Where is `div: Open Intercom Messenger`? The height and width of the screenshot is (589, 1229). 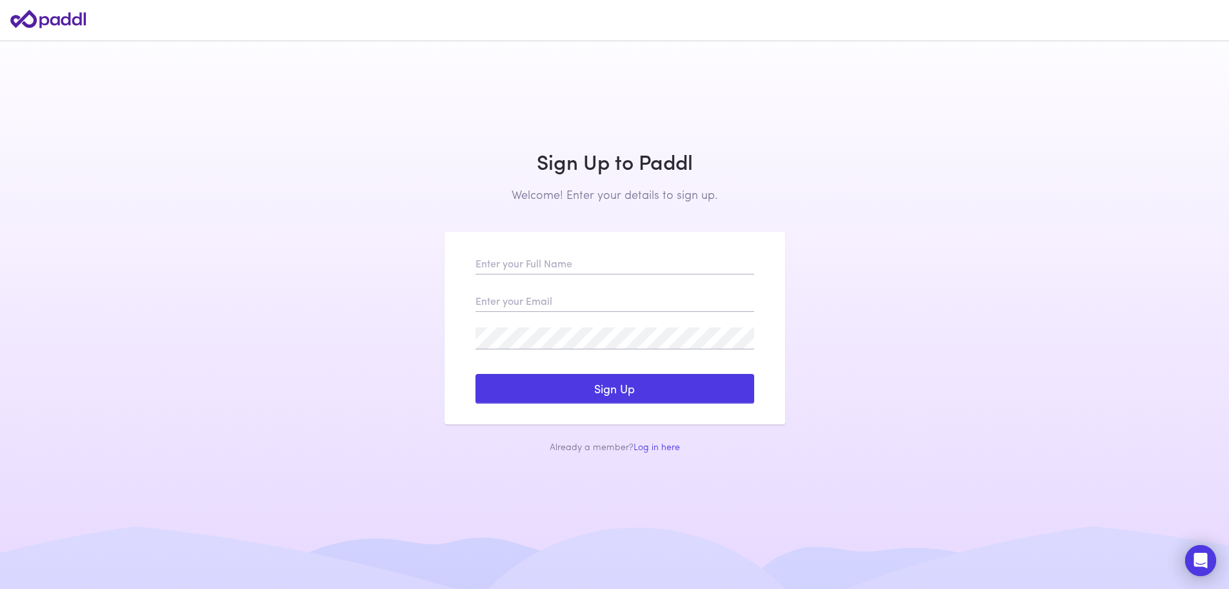 div: Open Intercom Messenger is located at coordinates (1201, 560).